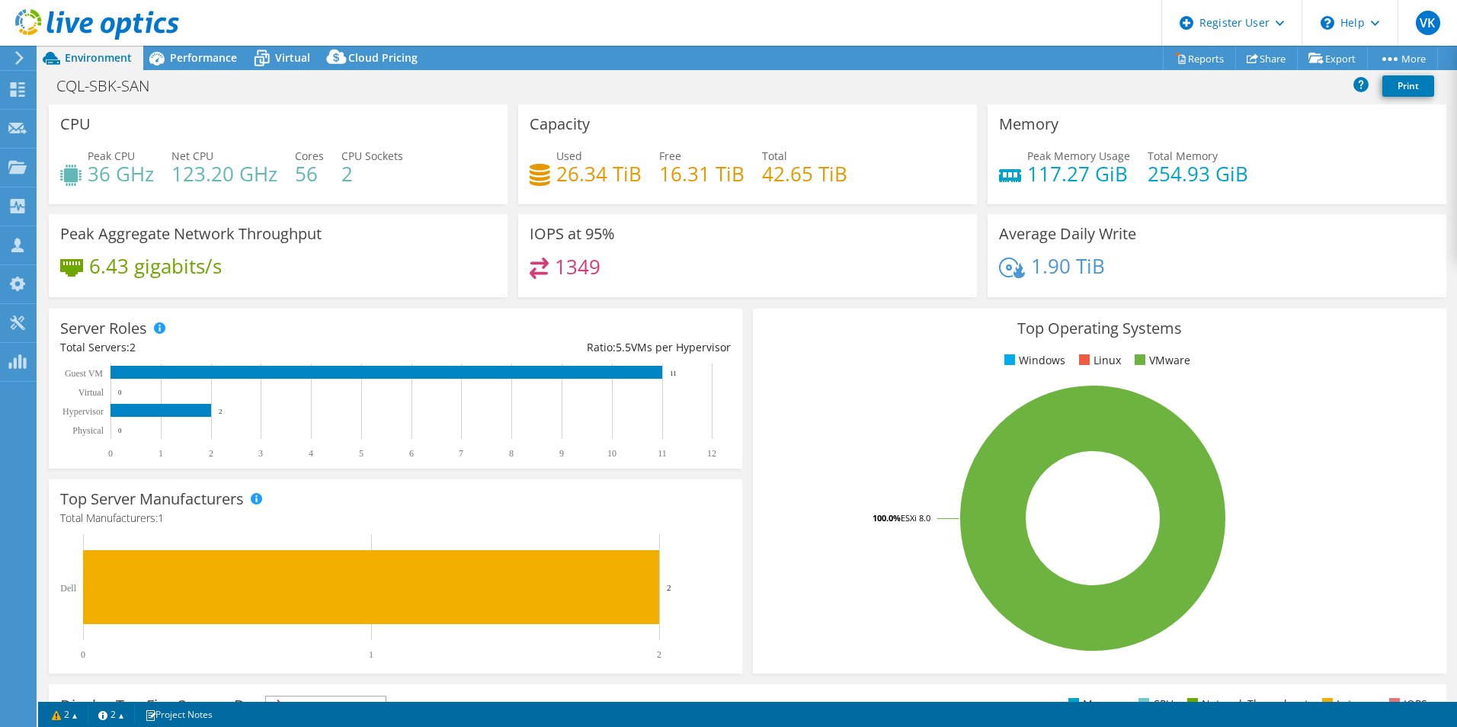  I want to click on span: Total Memory, so click(1183, 155).